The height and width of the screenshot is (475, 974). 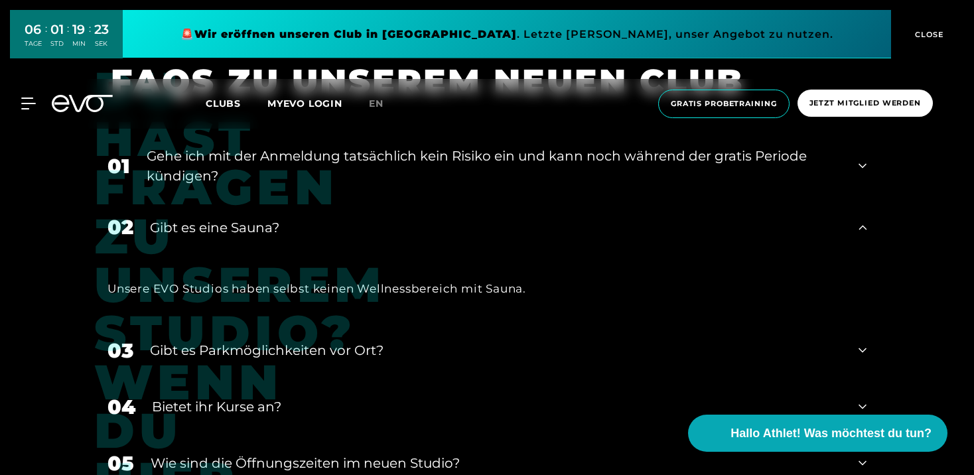 I want to click on div: TAGE, so click(x=33, y=44).